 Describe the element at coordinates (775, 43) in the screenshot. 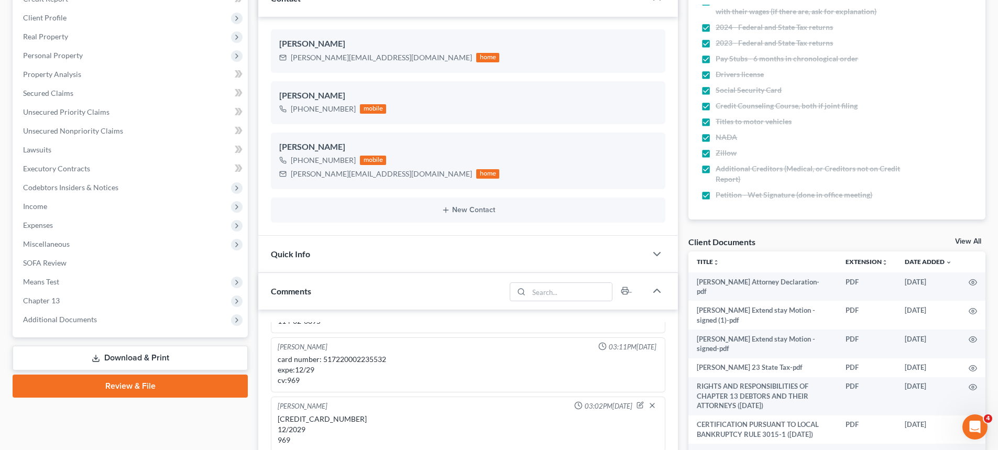

I see `span: 2023 - Federal and State Tax returns` at that location.